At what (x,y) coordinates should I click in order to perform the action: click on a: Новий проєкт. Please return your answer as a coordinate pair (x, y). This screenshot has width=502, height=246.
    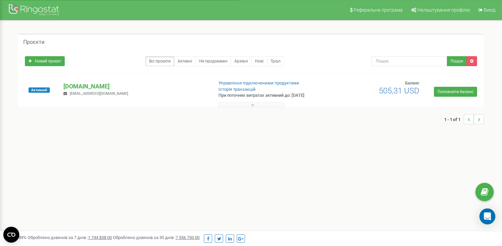
    Looking at the image, I should click on (45, 61).